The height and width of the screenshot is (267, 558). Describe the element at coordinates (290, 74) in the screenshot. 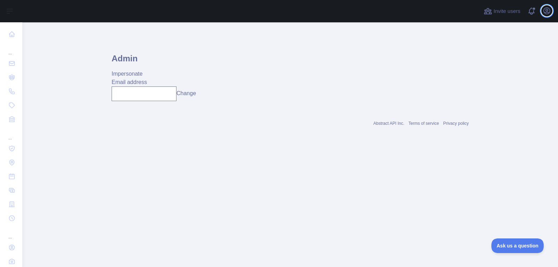

I see `div: Impersonate` at that location.